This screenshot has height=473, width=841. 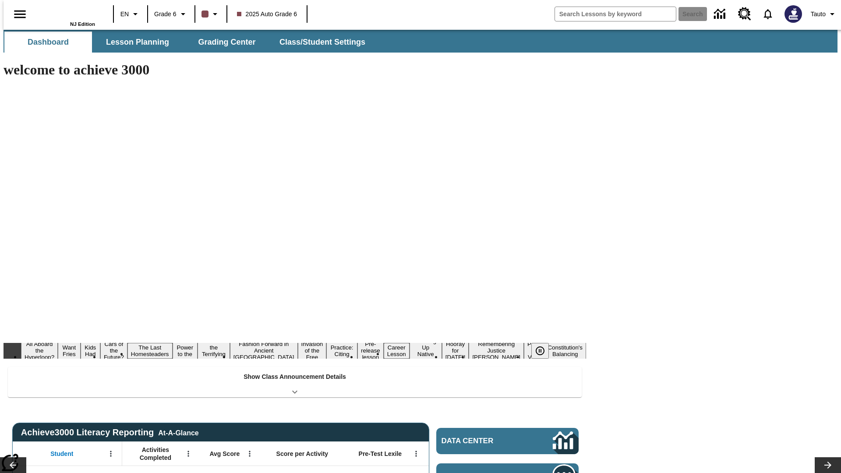 What do you see at coordinates (396, 351) in the screenshot?
I see `button: Slide 12 Career Lesson` at bounding box center [396, 351].